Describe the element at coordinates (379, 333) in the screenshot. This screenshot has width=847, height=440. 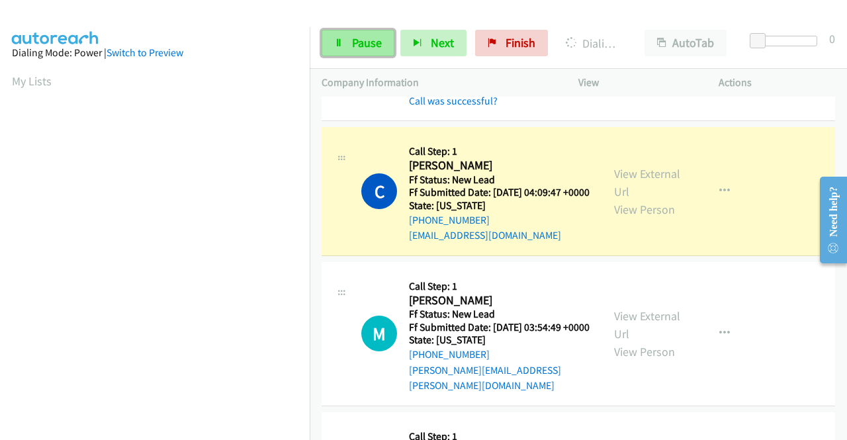
I see `h1: M` at that location.